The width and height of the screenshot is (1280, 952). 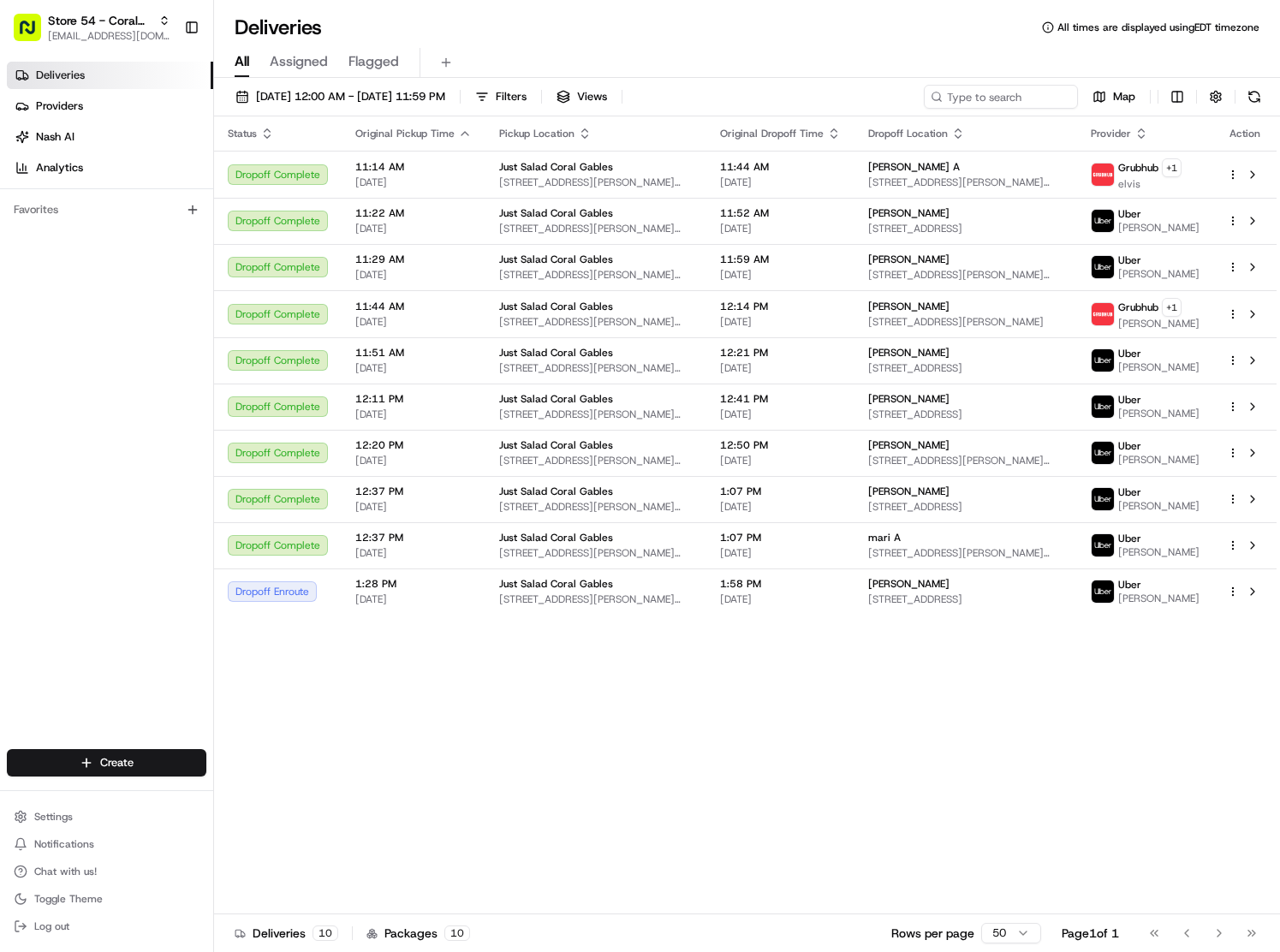 What do you see at coordinates (106, 763) in the screenshot?
I see `button: Create` at bounding box center [106, 763].